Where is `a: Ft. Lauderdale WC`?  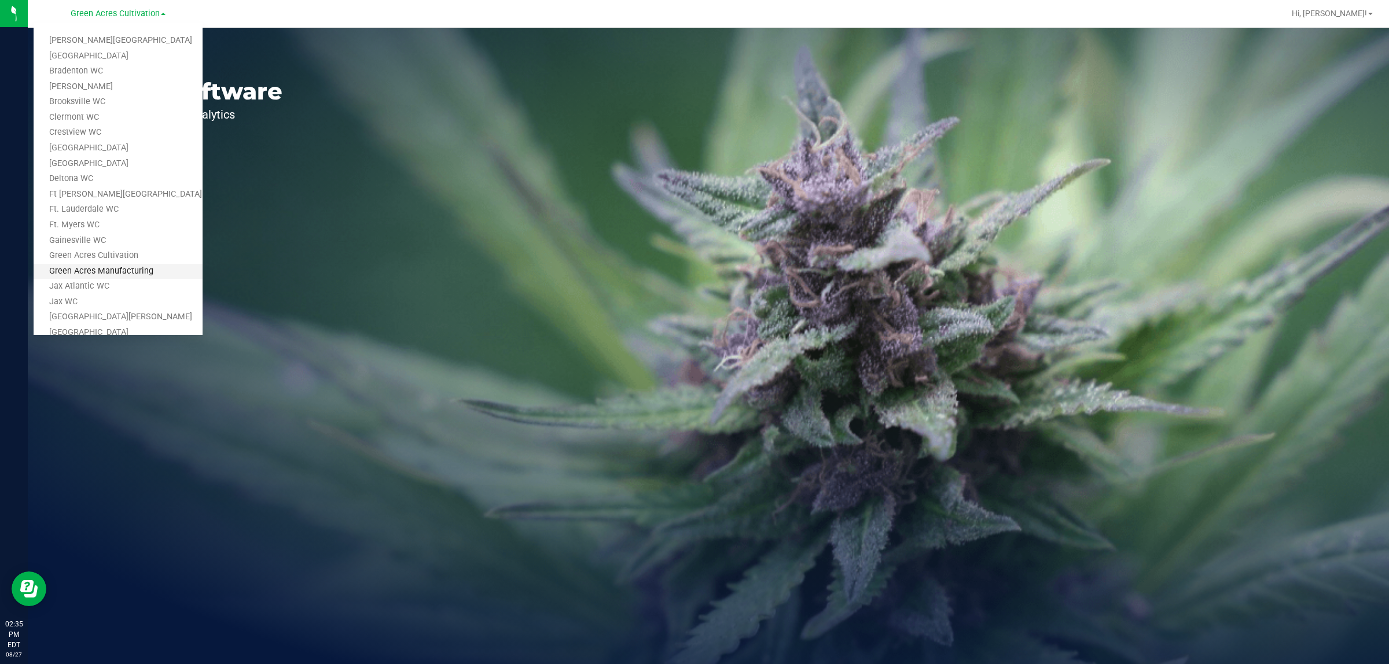
a: Ft. Lauderdale WC is located at coordinates (118, 210).